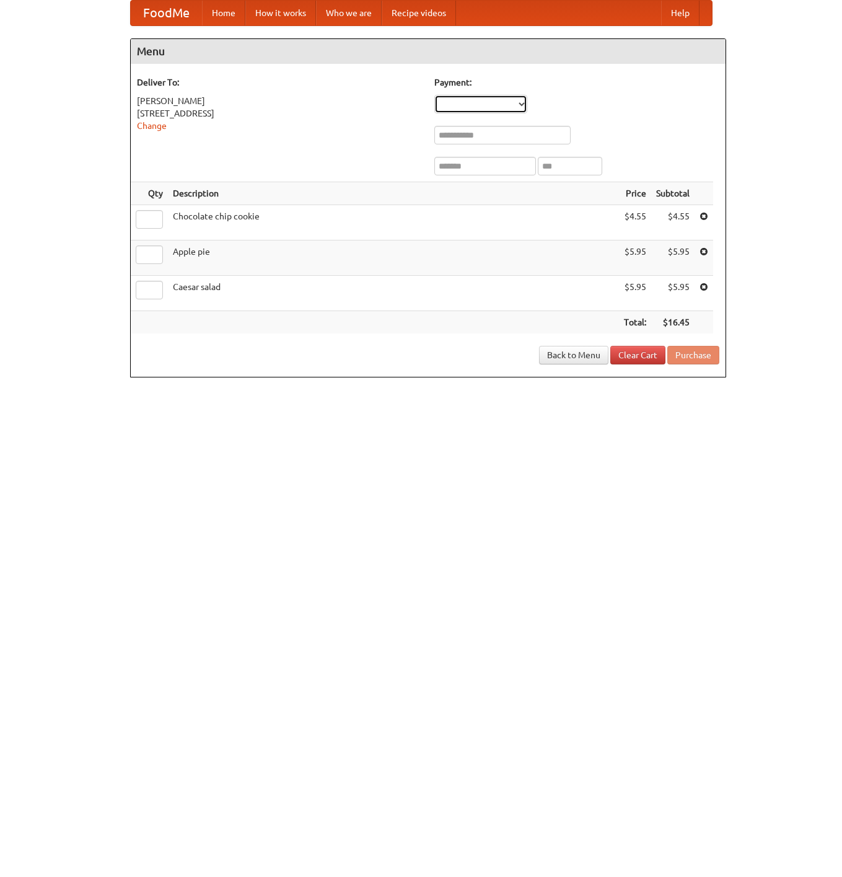  I want to click on a: Help, so click(680, 13).